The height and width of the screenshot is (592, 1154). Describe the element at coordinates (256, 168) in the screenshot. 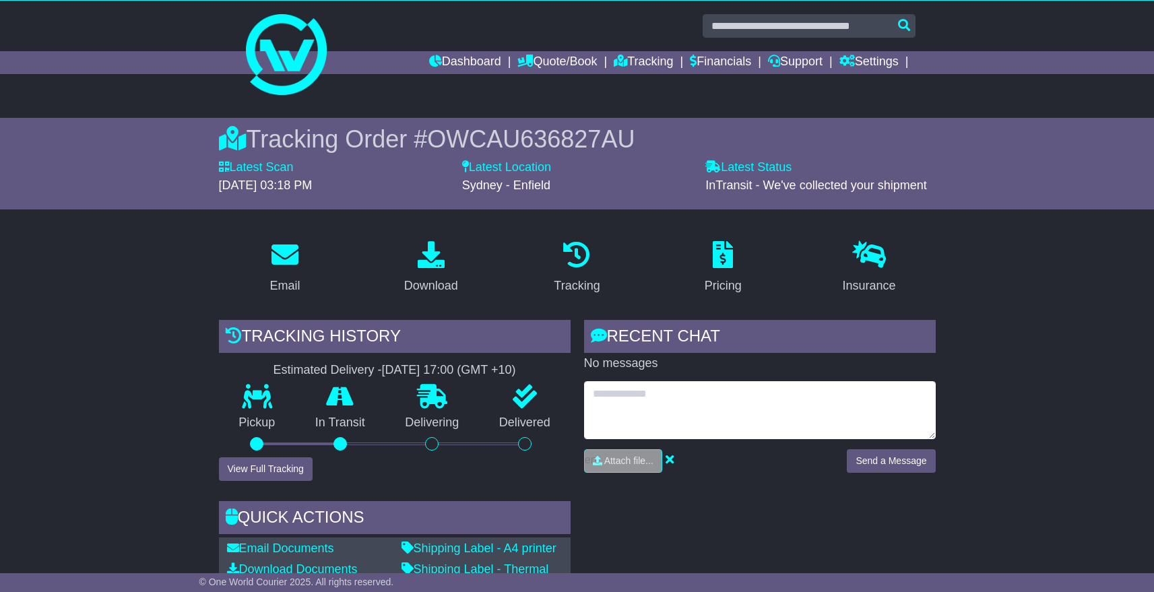

I see `label: Latest Scan` at that location.